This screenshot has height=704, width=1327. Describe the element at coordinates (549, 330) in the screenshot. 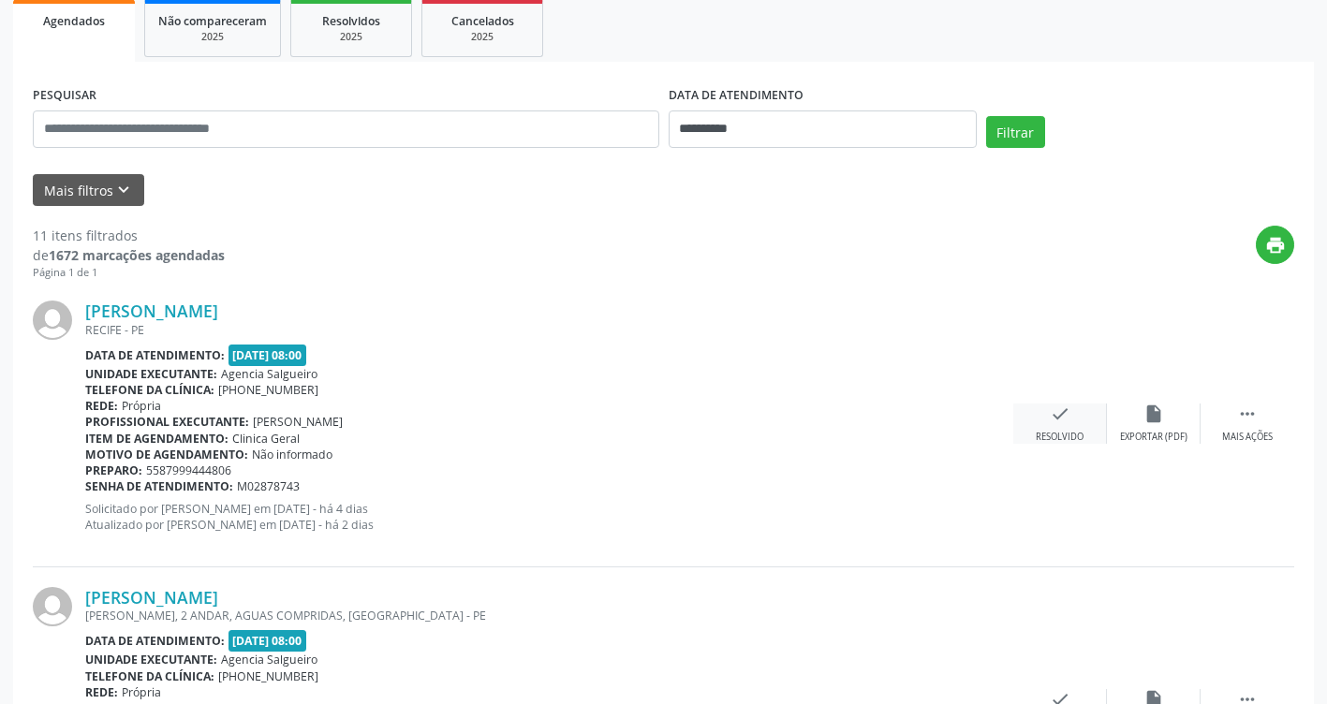

I see `div: RECIFE - PE` at that location.